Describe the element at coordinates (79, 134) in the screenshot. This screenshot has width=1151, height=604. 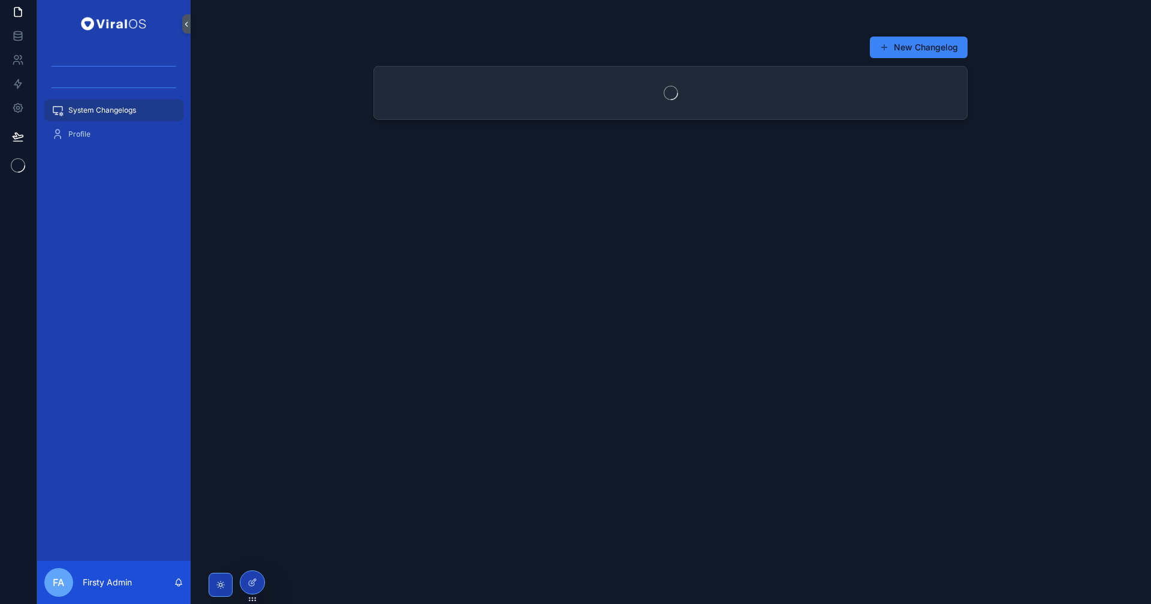
I see `span: Profile` at that location.